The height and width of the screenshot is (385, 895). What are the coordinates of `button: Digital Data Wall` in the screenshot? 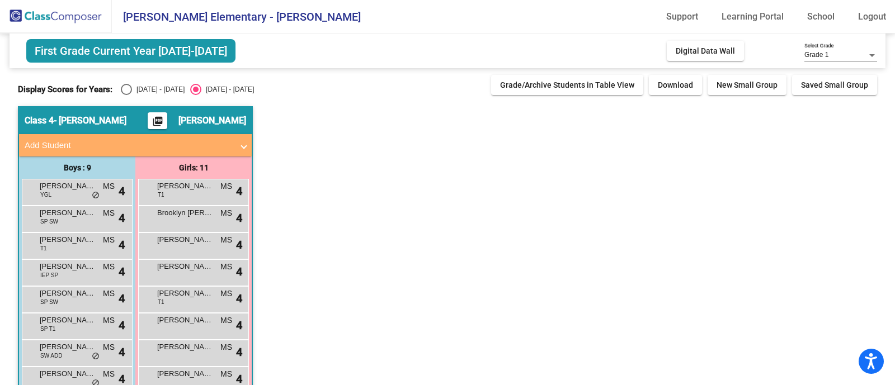 It's located at (705, 51).